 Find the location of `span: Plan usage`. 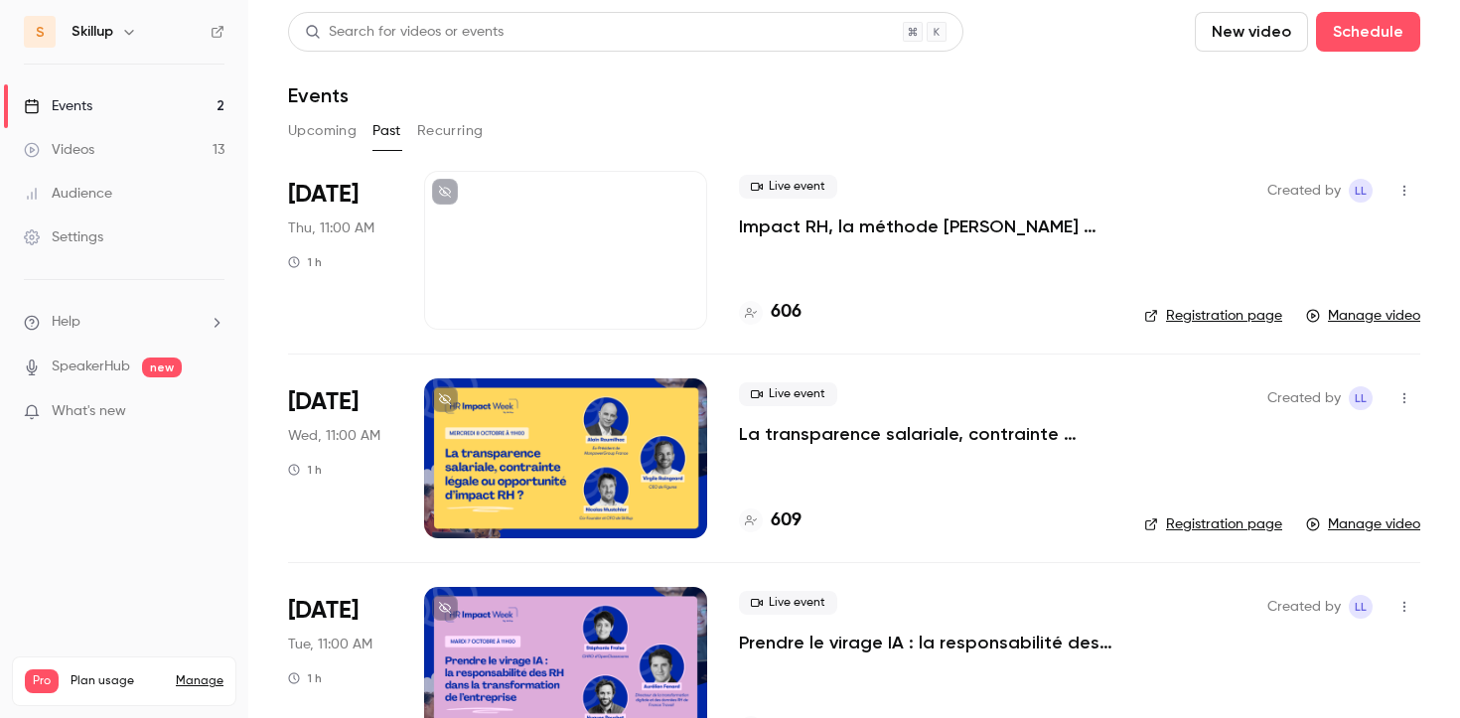

span: Plan usage is located at coordinates (117, 681).